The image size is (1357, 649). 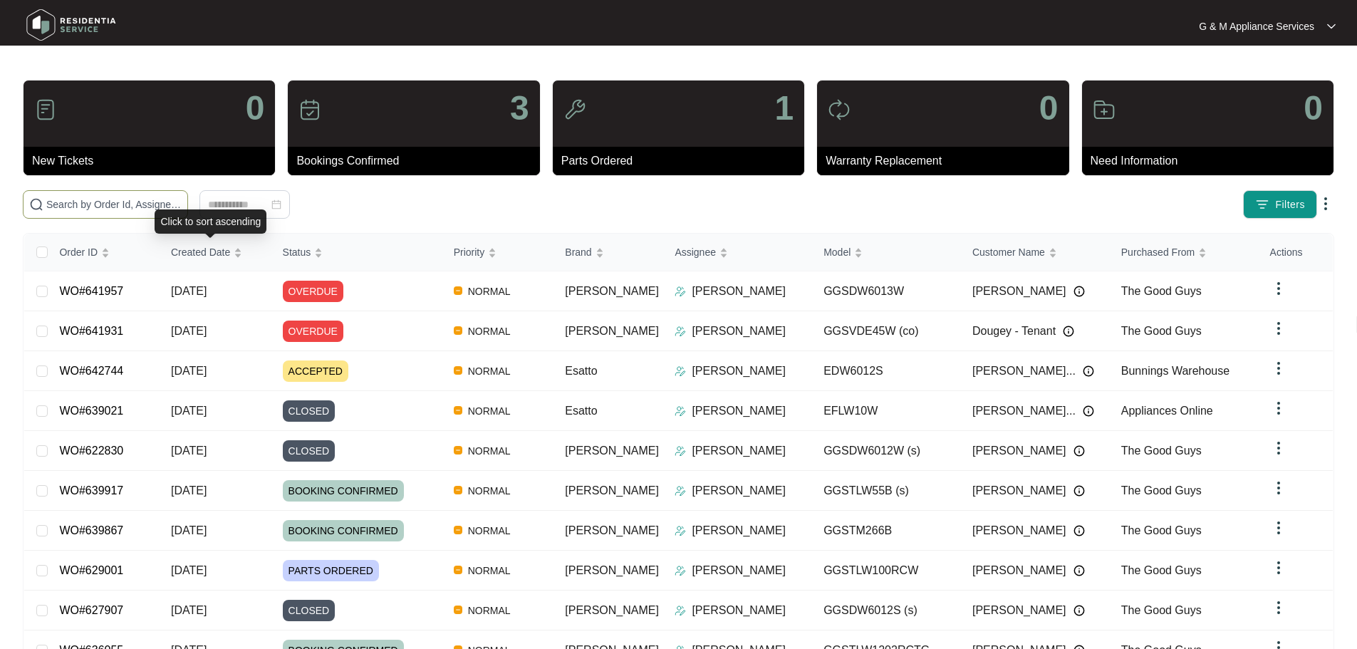 I want to click on a: WO#639021, so click(x=91, y=410).